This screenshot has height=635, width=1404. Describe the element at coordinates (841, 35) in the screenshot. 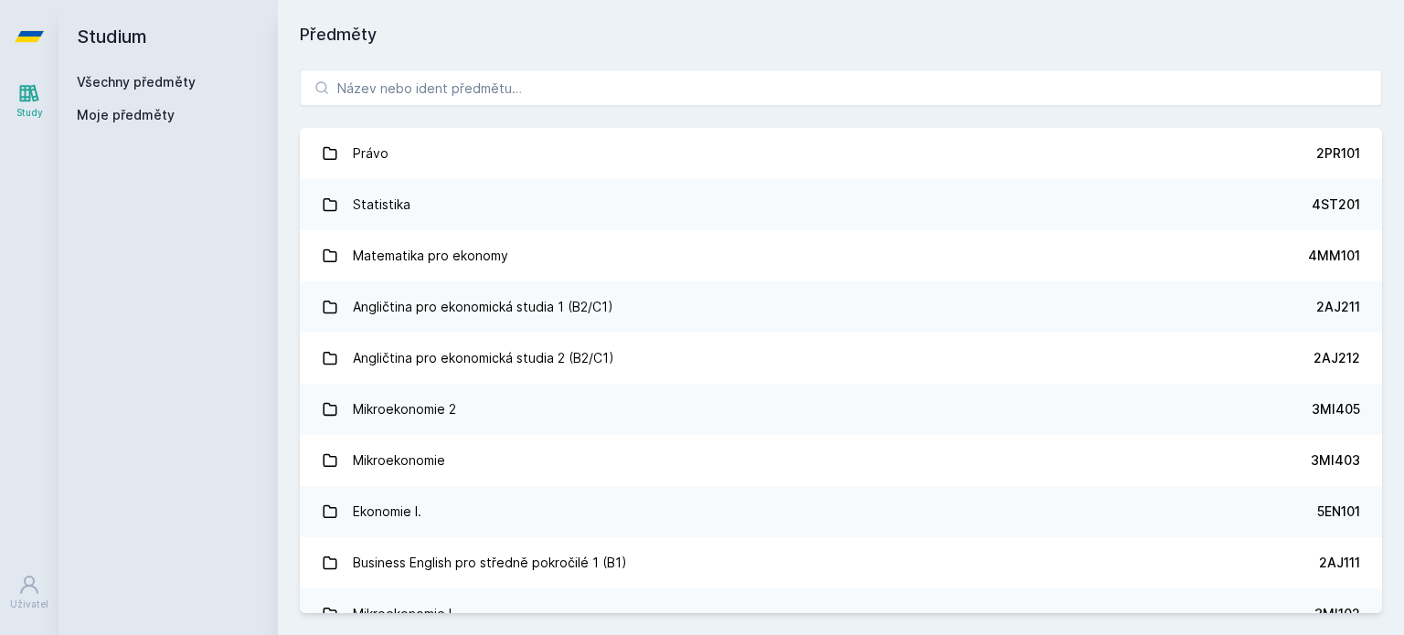

I see `h1: Předměty` at that location.